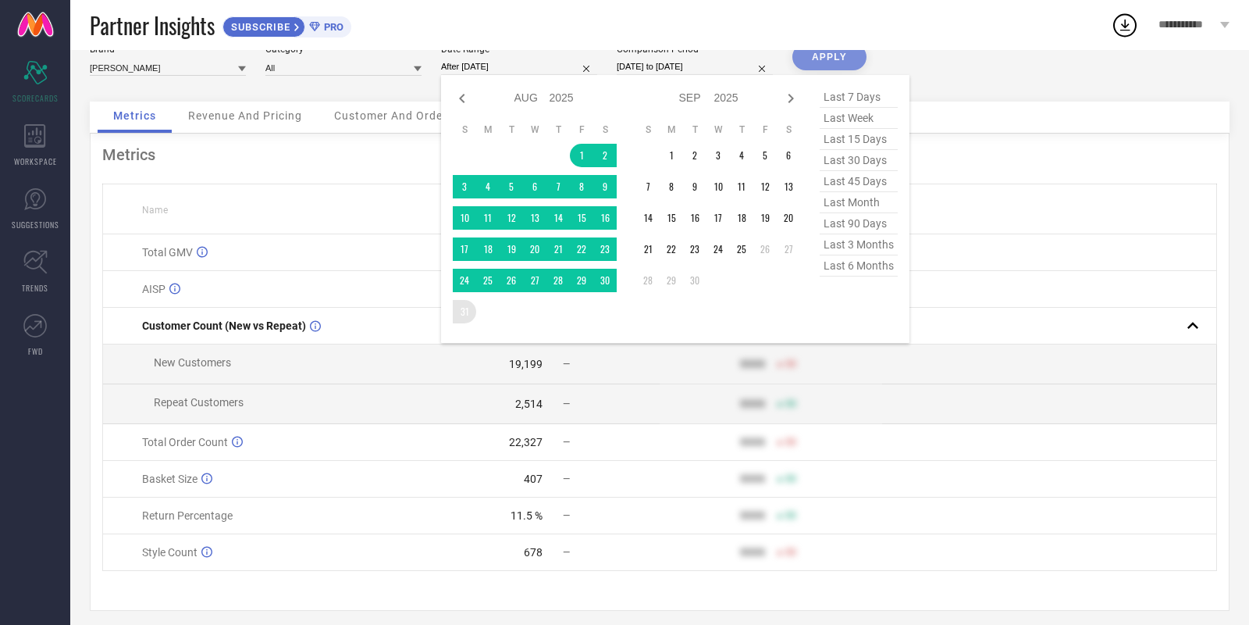 The image size is (1249, 625). Describe the element at coordinates (672, 249) in the screenshot. I see `td: Mon Sep 22 2025` at that location.